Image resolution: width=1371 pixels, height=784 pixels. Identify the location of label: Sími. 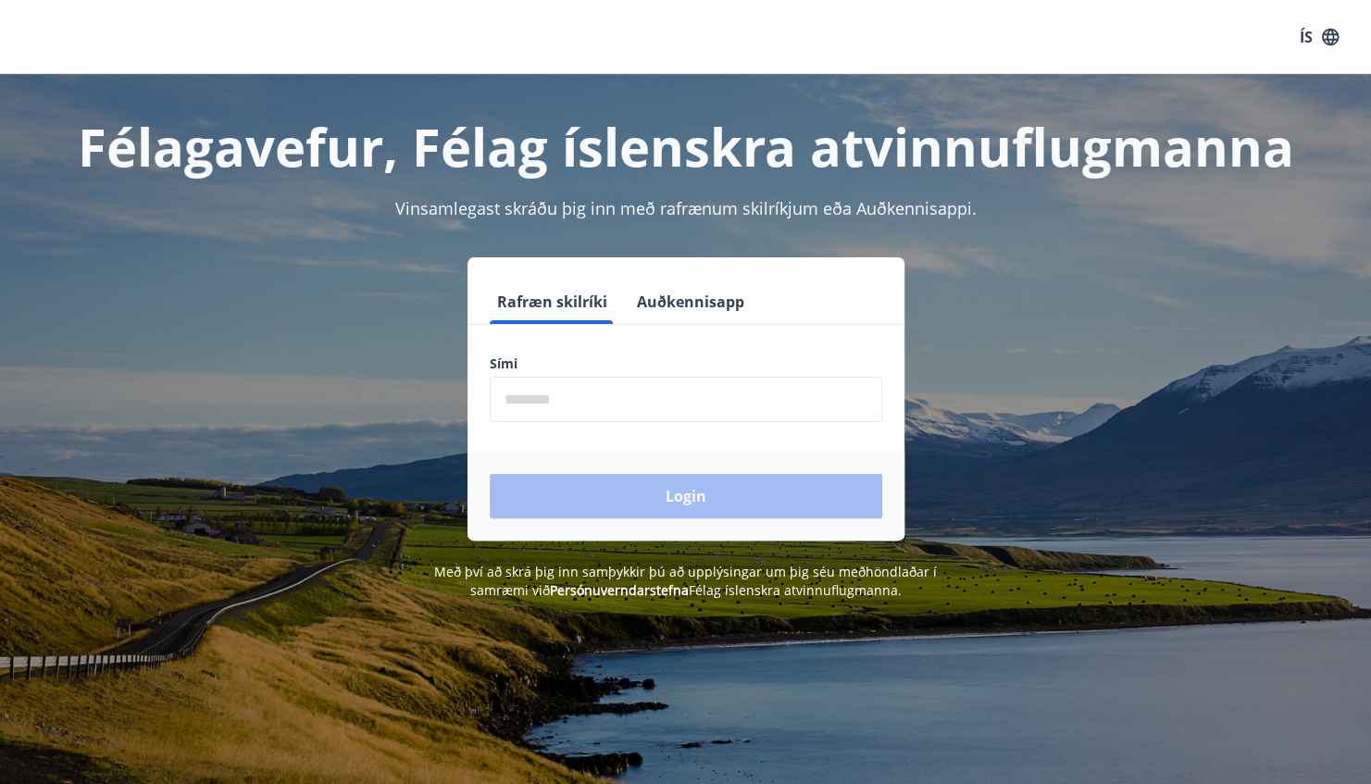
(686, 364).